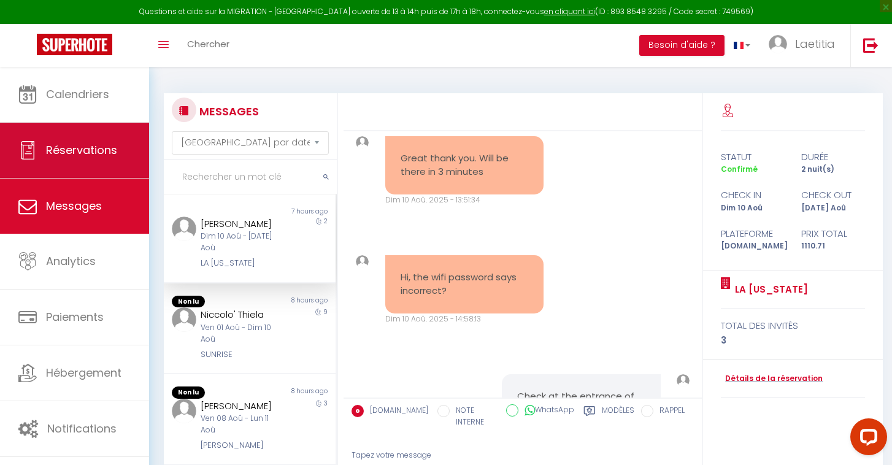  What do you see at coordinates (28, 23) in the screenshot?
I see `button: Open LiveChat chat widget` at bounding box center [28, 23].